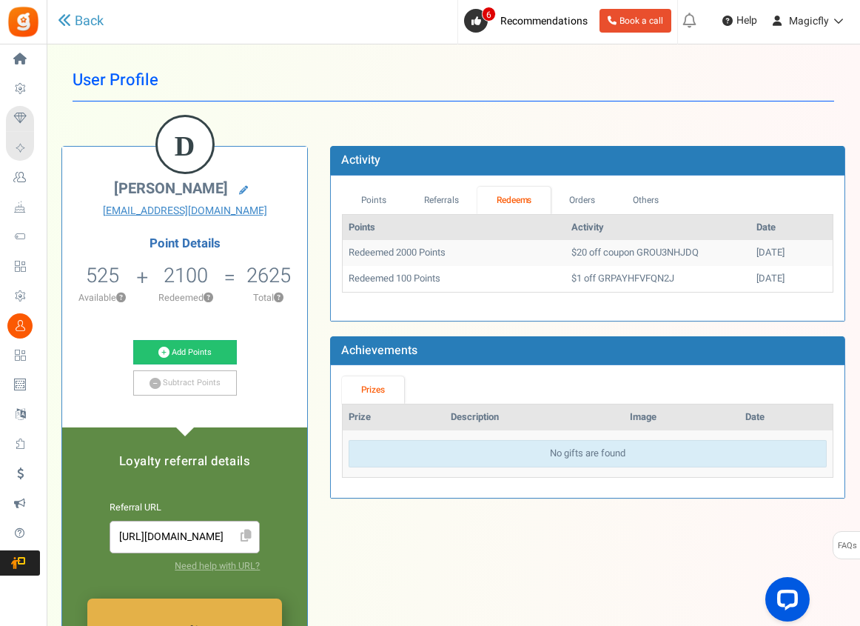 The width and height of the screenshot is (860, 626). What do you see at coordinates (745, 21) in the screenshot?
I see `span: Help` at bounding box center [745, 21].